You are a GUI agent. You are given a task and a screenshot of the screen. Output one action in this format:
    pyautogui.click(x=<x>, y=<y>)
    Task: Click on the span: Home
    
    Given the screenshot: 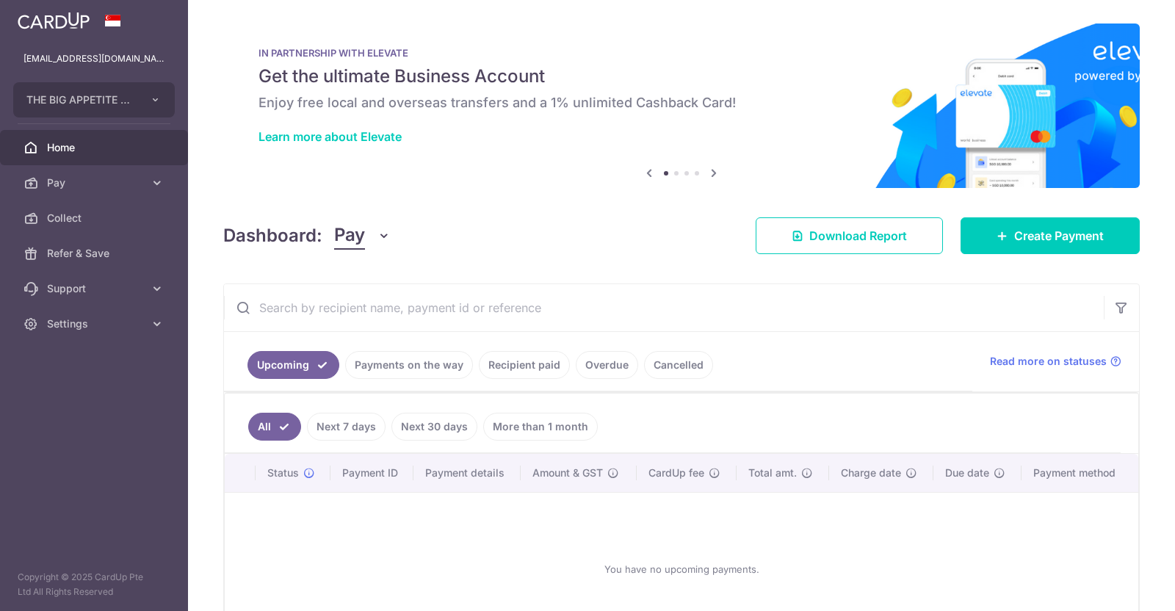 What is the action you would take?
    pyautogui.click(x=95, y=148)
    